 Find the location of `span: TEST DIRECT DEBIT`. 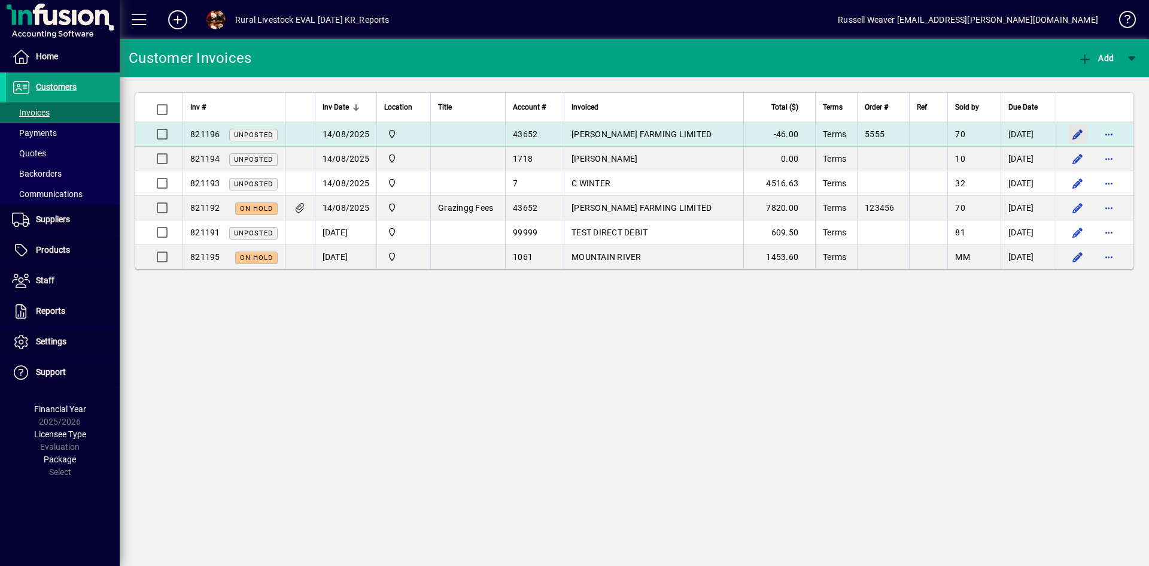

span: TEST DIRECT DEBIT is located at coordinates (609, 232).